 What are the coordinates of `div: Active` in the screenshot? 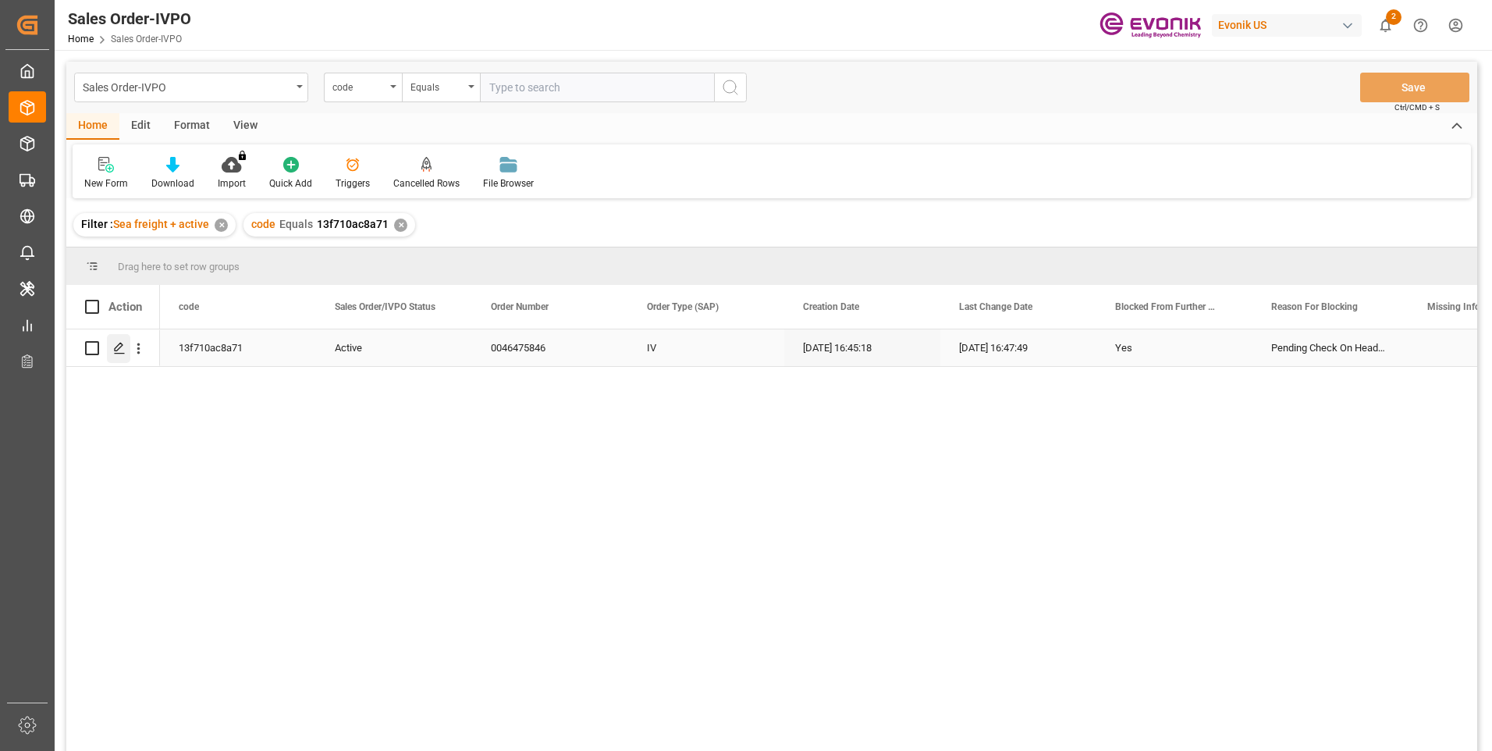 It's located at (394, 348).